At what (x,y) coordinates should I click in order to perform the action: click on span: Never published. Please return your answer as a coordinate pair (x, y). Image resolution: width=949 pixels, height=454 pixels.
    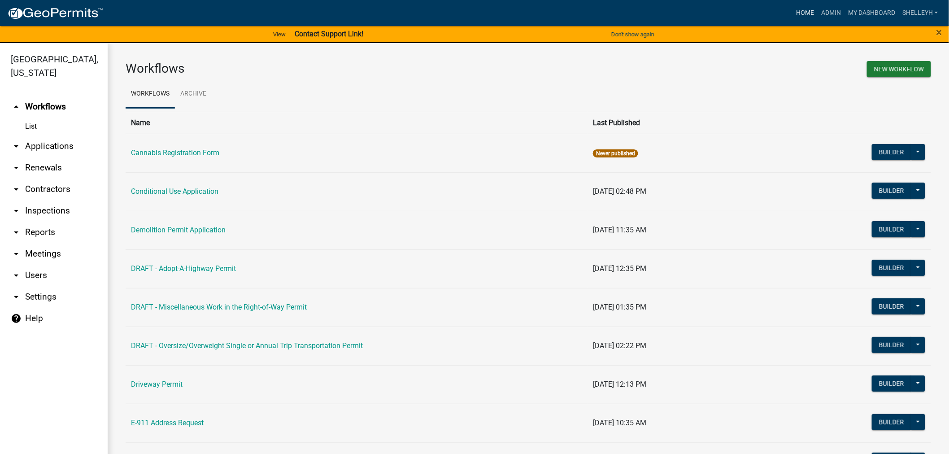
    Looking at the image, I should click on (616, 153).